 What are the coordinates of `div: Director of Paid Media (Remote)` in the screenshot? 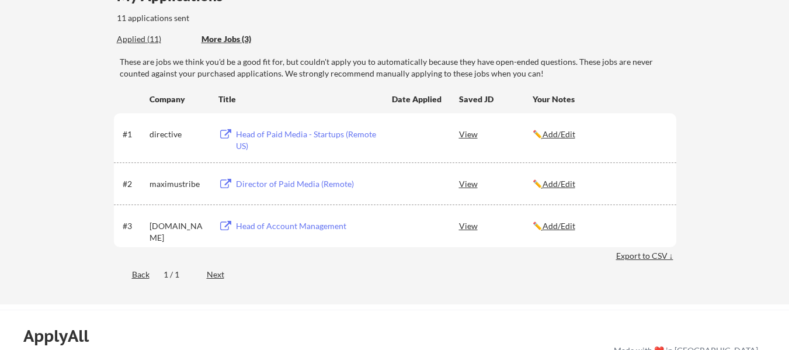 It's located at (308, 184).